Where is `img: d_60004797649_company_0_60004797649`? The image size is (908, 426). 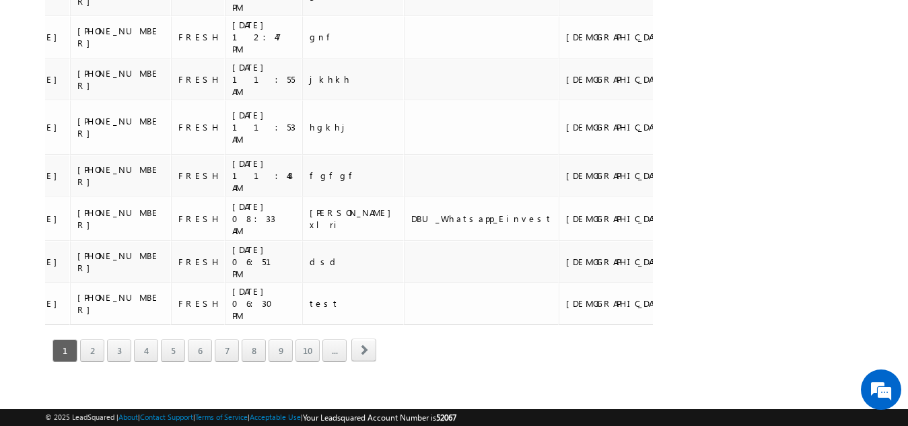
img: d_60004797649_company_0_60004797649 is located at coordinates (40, 79).